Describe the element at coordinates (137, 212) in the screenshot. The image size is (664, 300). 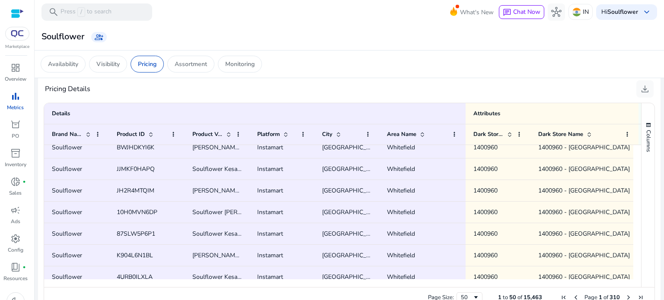
I see `span: 10H0MVN6DP` at that location.